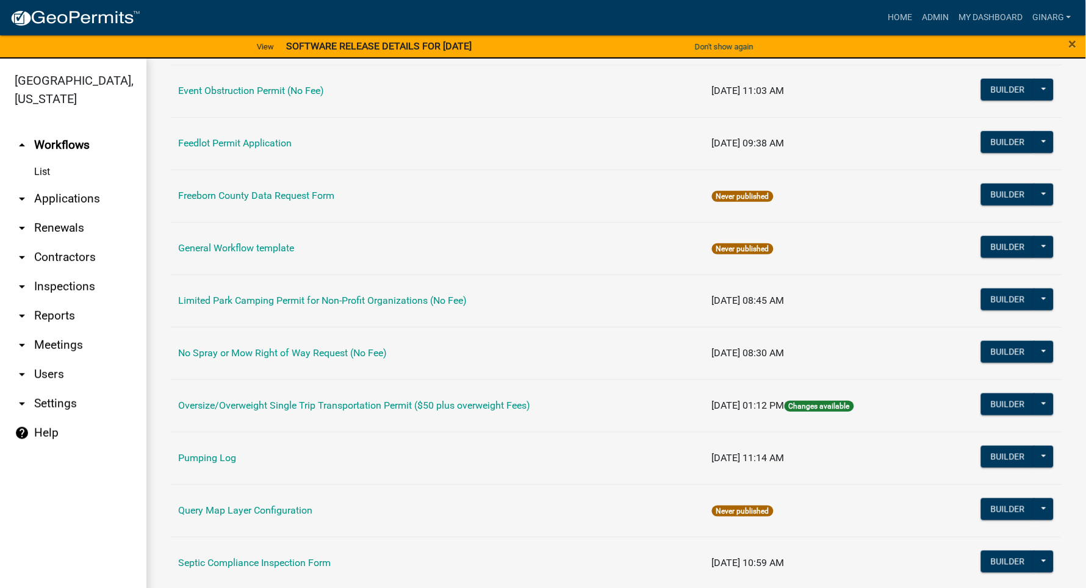 The image size is (1086, 588). I want to click on a: My Dashboard, so click(990, 18).